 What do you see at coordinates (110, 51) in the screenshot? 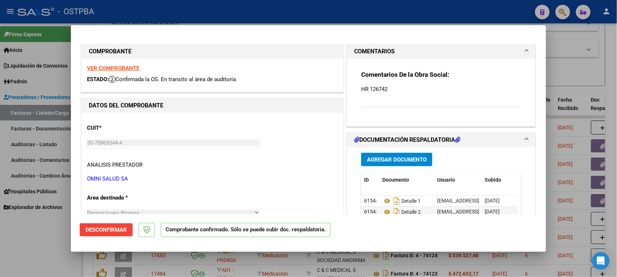
I see `strong: COMPROBANTE` at bounding box center [110, 51].